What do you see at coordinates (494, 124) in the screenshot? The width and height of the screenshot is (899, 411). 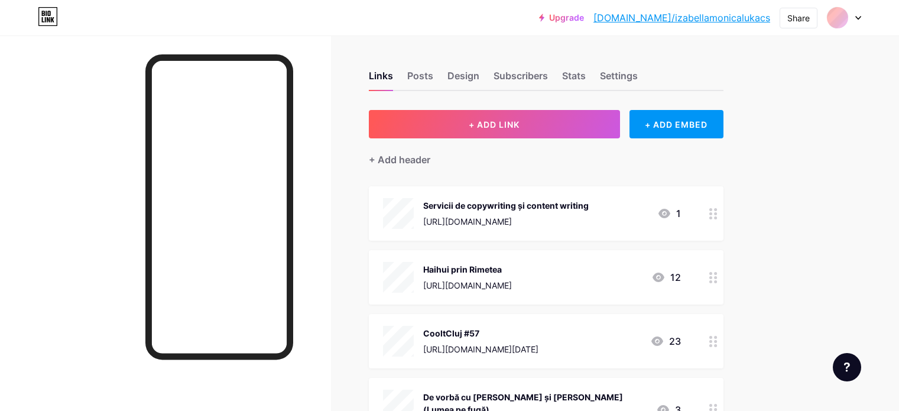 I see `span: + ADD LINK` at bounding box center [494, 124].